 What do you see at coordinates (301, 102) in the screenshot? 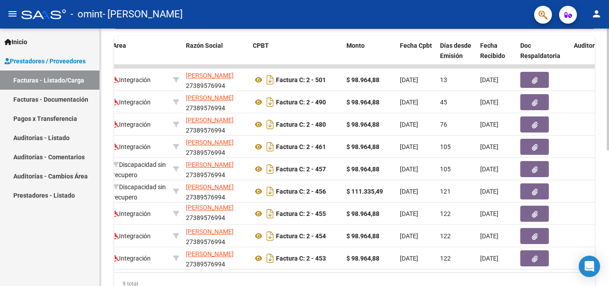
I see `strong: Factura C: 2 - 490` at bounding box center [301, 102].